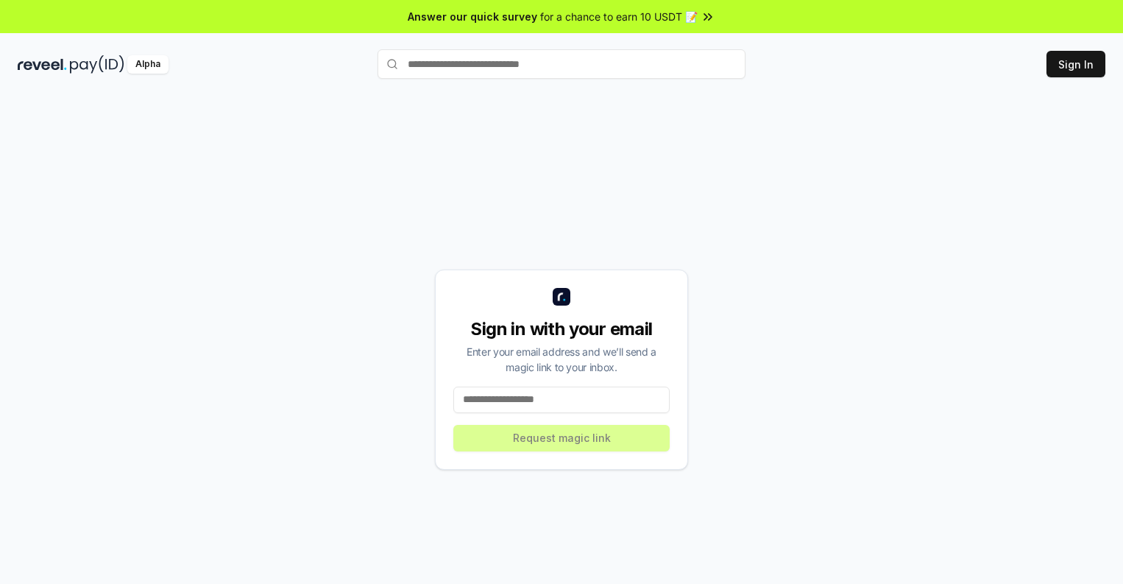 The image size is (1123, 584). Describe the element at coordinates (473, 16) in the screenshot. I see `span: Answer our quick survey` at that location.